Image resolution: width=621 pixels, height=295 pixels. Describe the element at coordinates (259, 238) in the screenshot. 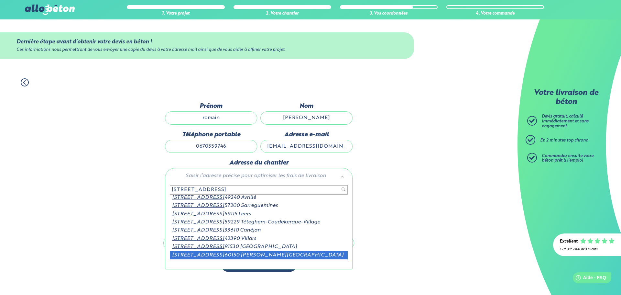

I see `div: 42390 Villars` at that location.